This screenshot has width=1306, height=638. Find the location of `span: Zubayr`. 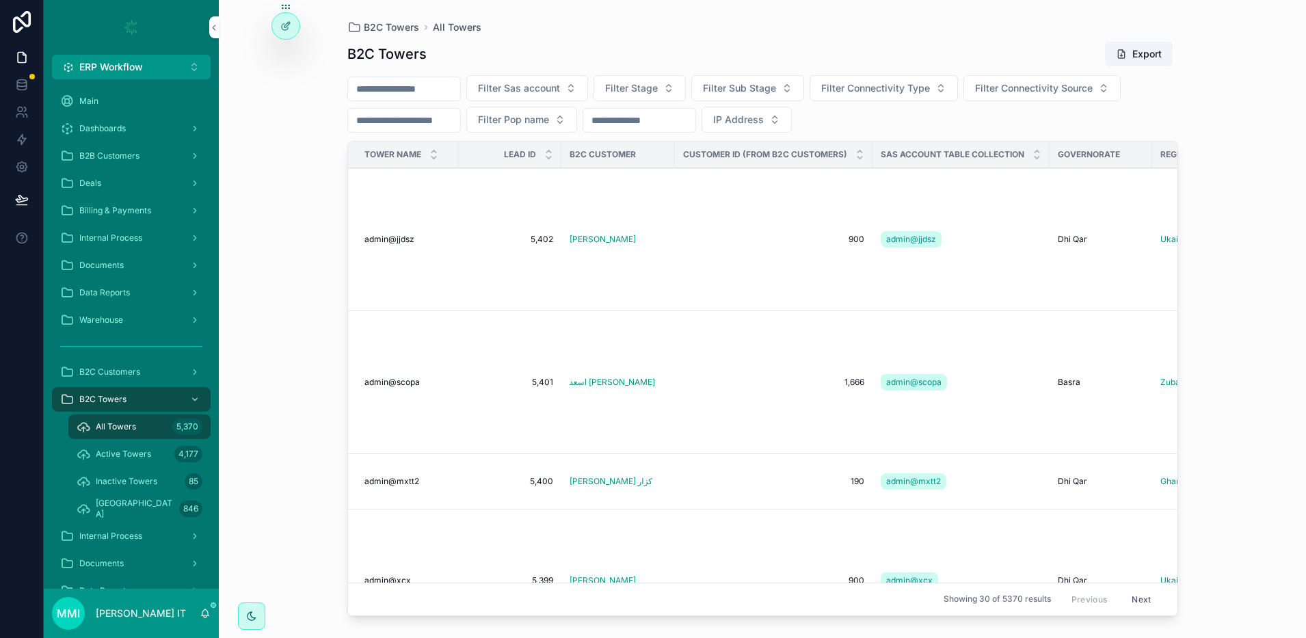

span: Zubayr is located at coordinates (1174, 382).